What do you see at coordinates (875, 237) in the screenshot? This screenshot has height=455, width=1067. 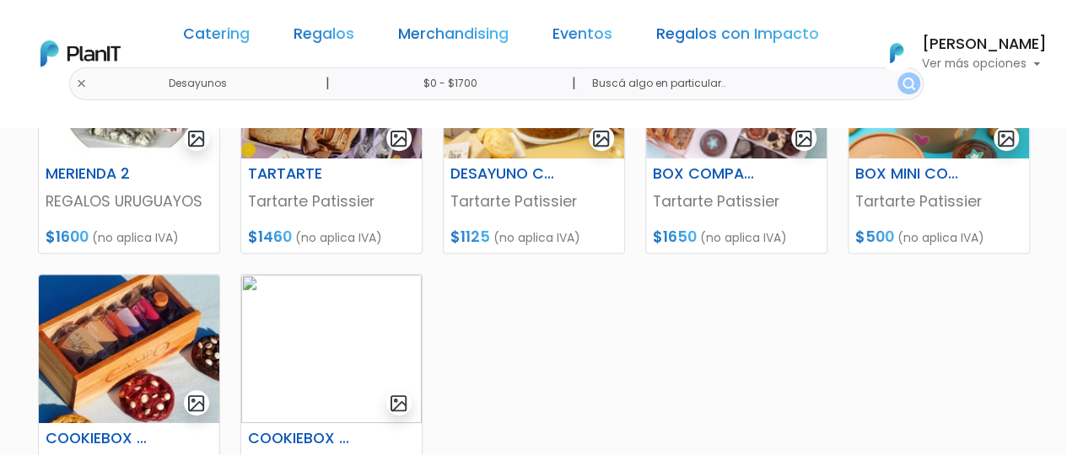 I see `span: $500` at bounding box center [875, 237].